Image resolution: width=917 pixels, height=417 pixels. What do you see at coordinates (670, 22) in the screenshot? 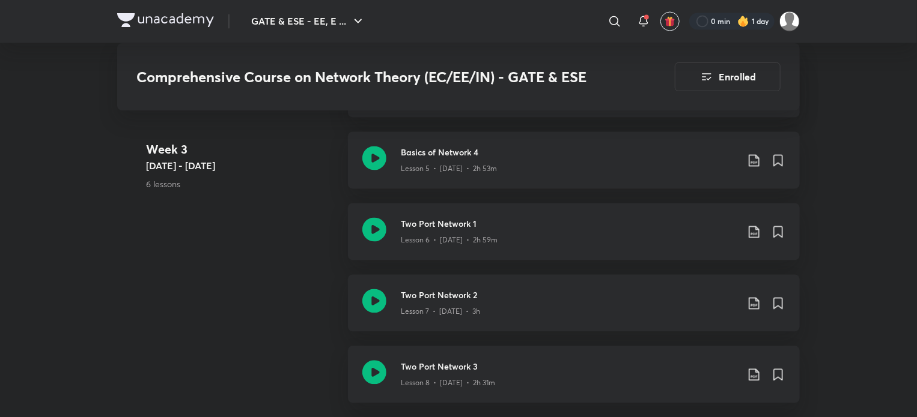
I see `img: avatar` at bounding box center [670, 22].